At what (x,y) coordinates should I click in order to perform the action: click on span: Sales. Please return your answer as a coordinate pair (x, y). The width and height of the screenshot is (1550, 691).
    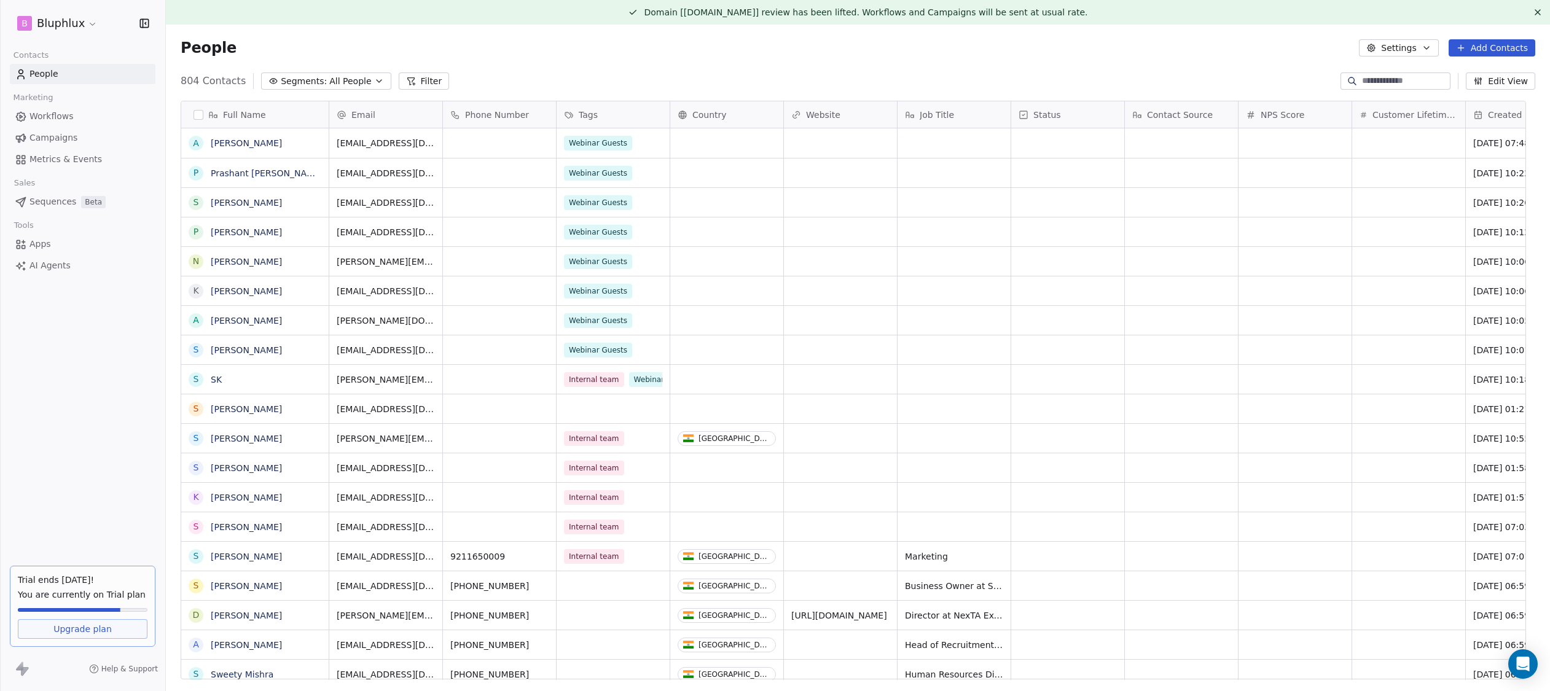
    Looking at the image, I should click on (25, 183).